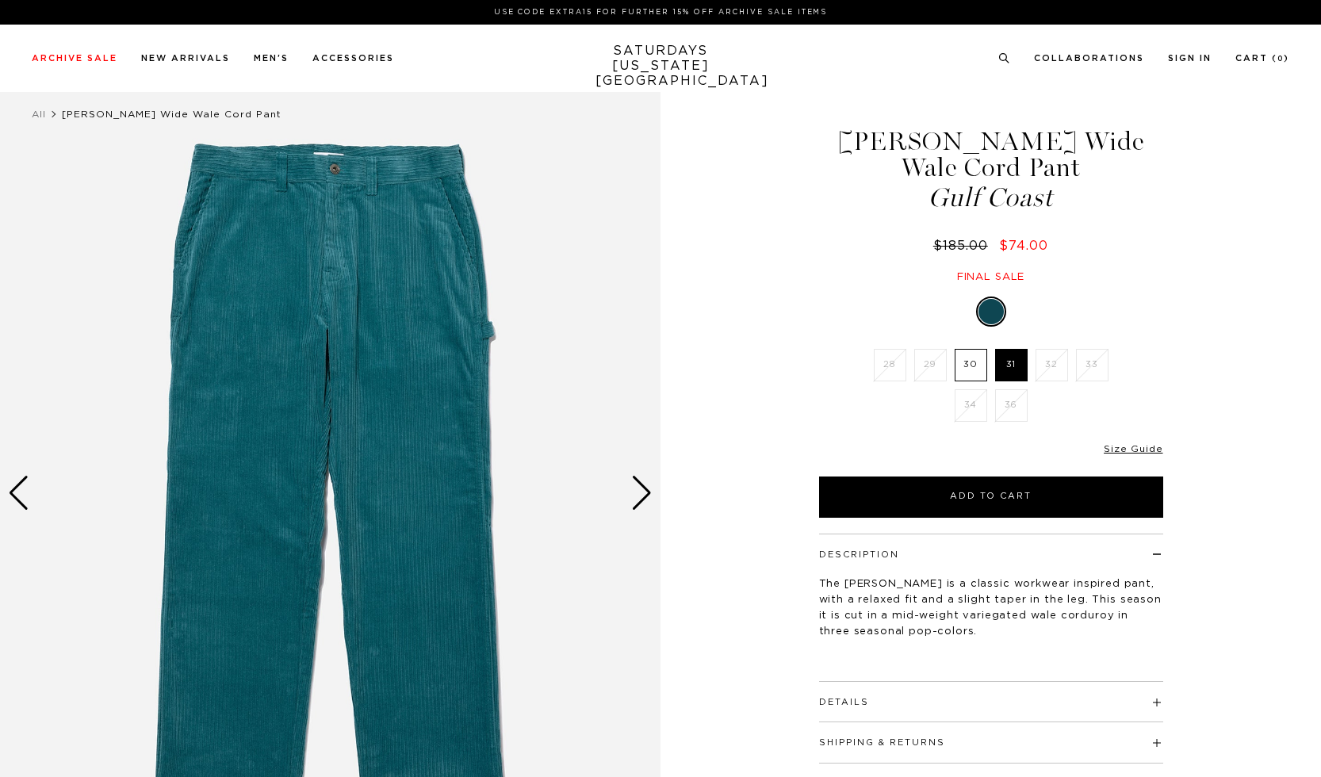 The width and height of the screenshot is (1321, 777). Describe the element at coordinates (991, 197) in the screenshot. I see `span: Gulf Coast` at that location.